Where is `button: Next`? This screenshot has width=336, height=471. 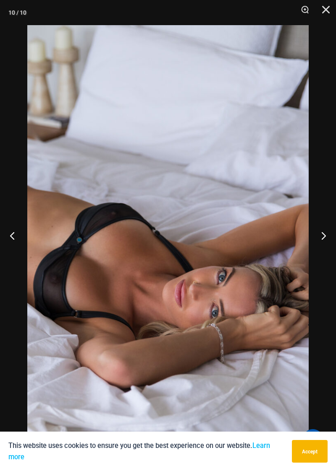 button: Next is located at coordinates (320, 236).